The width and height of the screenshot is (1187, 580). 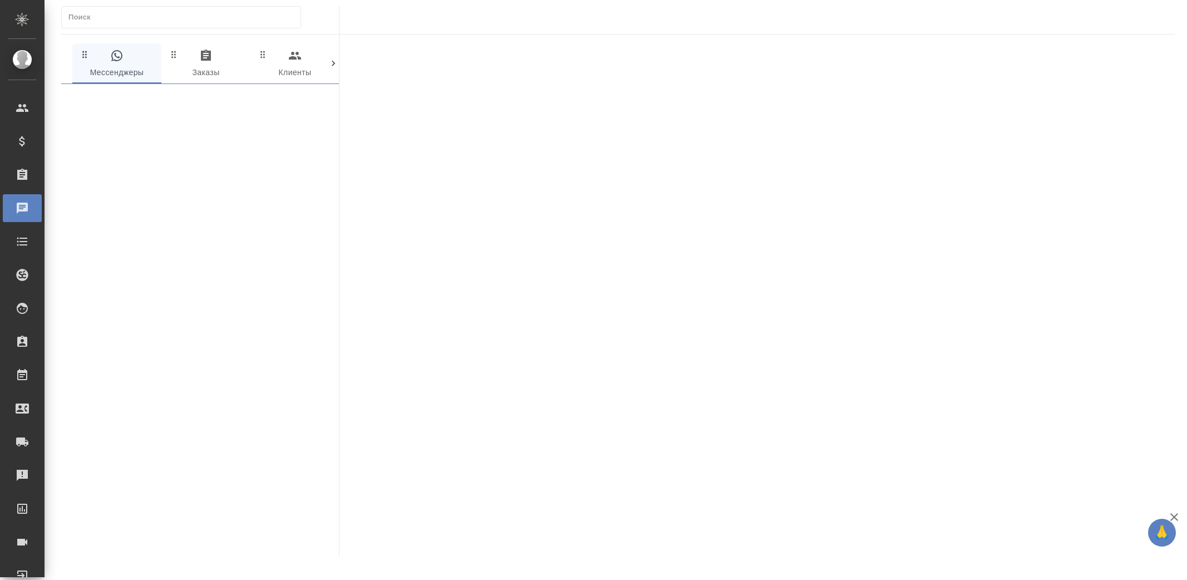 I want to click on input: Поиск, so click(x=184, y=17).